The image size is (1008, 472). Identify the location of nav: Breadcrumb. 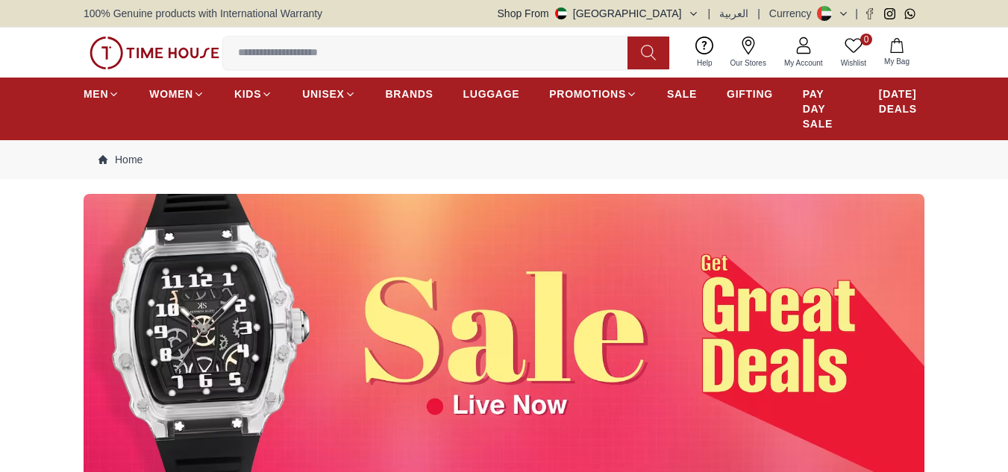
(503, 160).